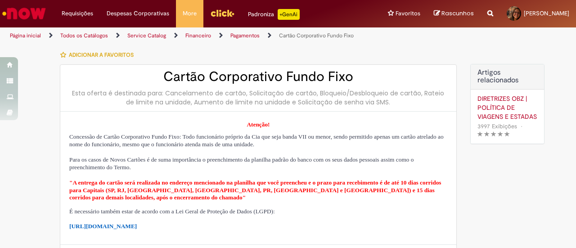 This screenshot has height=248, width=576. What do you see at coordinates (147, 36) in the screenshot?
I see `a: Service Catalog` at bounding box center [147, 36].